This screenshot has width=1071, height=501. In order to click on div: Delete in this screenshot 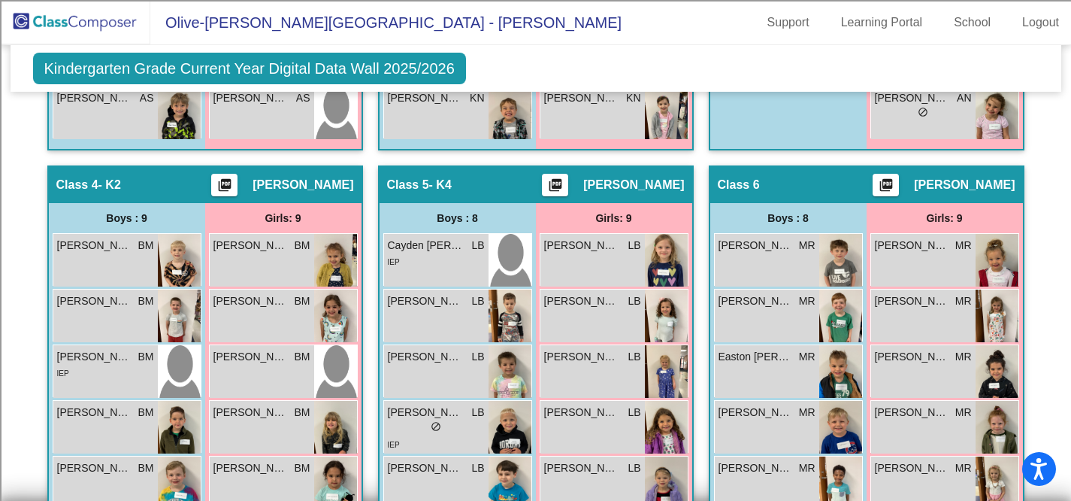, I will do `click(535, 150)`.